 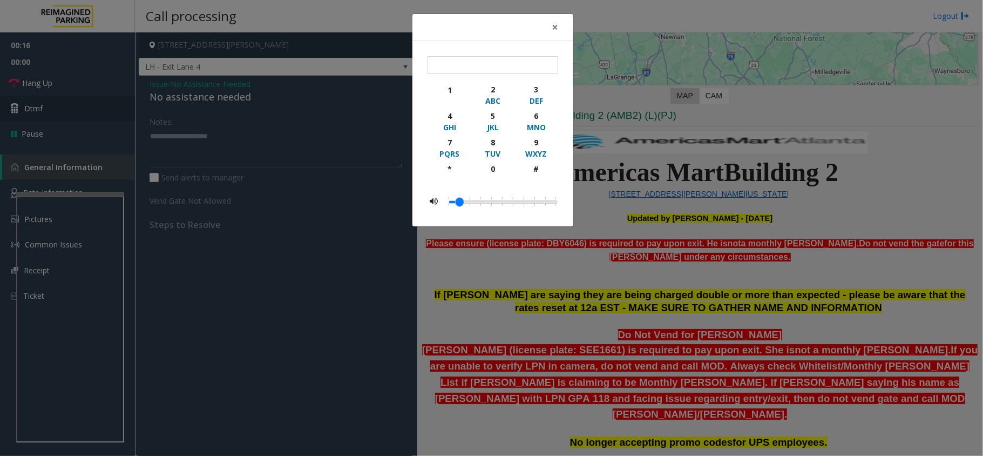 I want to click on div: PQRS, so click(x=449, y=153).